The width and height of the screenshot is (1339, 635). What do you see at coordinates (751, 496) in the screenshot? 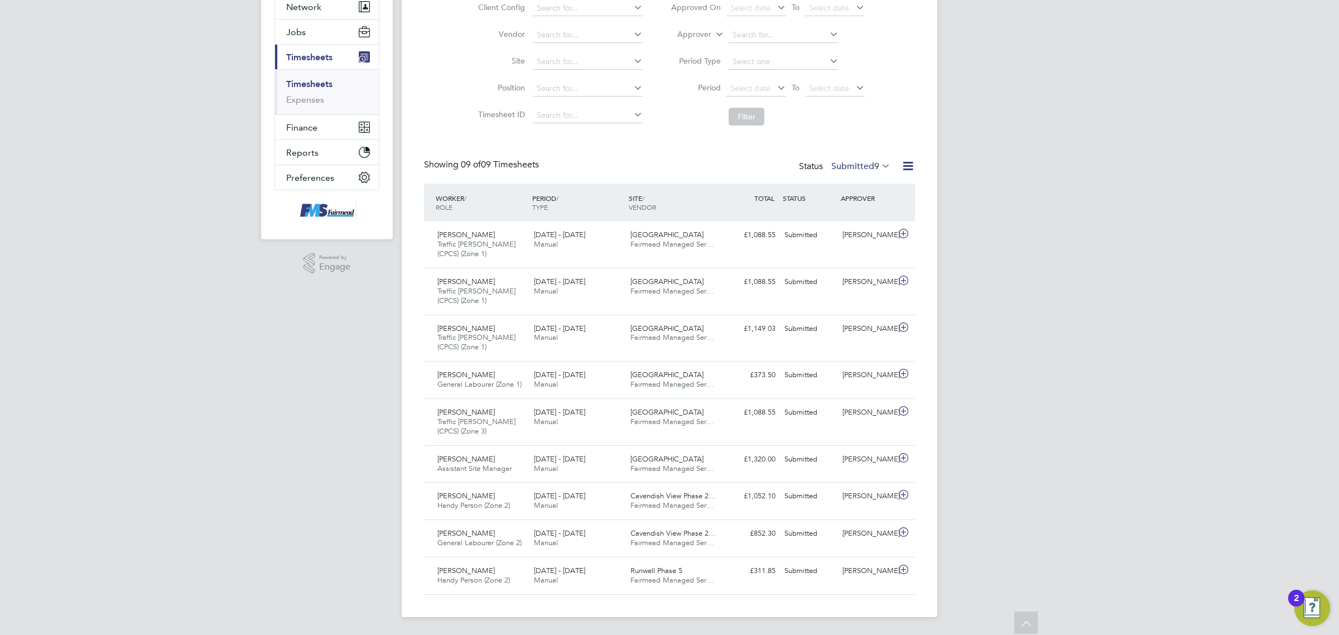
I see `div: £1,052.10` at bounding box center [751, 496].